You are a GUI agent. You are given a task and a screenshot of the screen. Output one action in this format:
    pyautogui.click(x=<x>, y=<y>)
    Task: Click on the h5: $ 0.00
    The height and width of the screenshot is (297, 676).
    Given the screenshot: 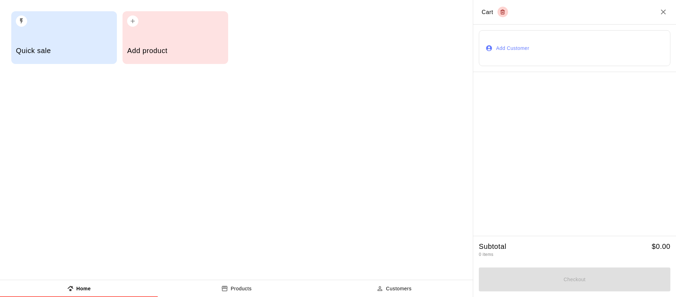 What is the action you would take?
    pyautogui.click(x=660, y=247)
    